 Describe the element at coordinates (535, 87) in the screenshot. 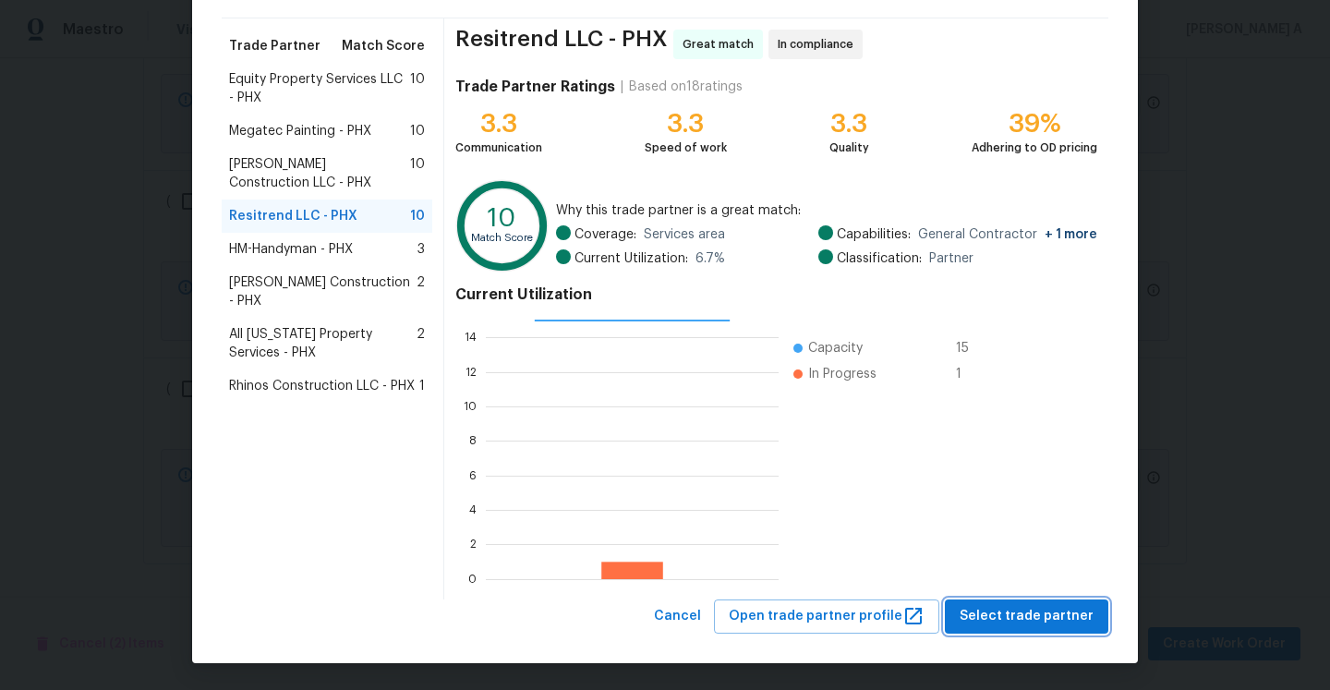

I see `h4: Trade Partner Ratings` at that location.